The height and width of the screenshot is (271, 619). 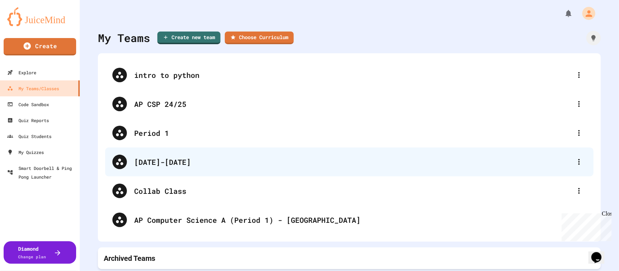 I want to click on button: DiamondChange plan, so click(x=40, y=253).